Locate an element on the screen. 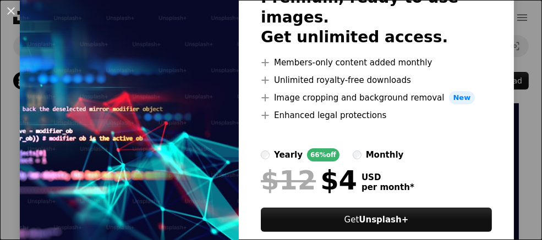 The width and height of the screenshot is (542, 240). div: yearly is located at coordinates (288, 155).